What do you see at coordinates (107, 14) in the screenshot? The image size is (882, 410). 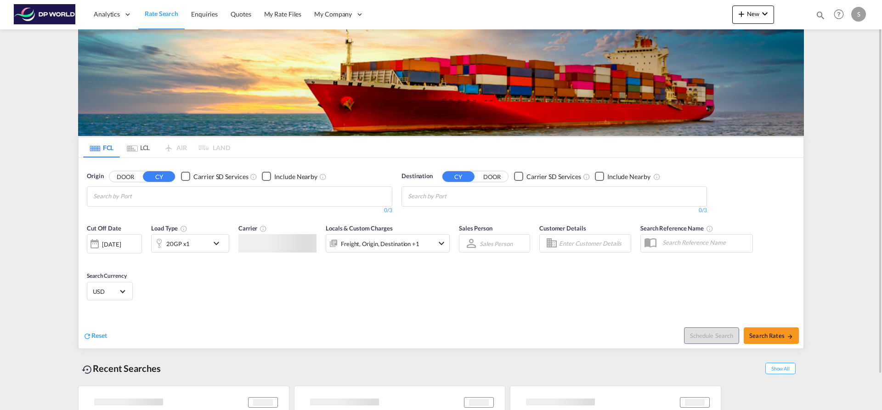 I see `span: Analytics` at bounding box center [107, 14].